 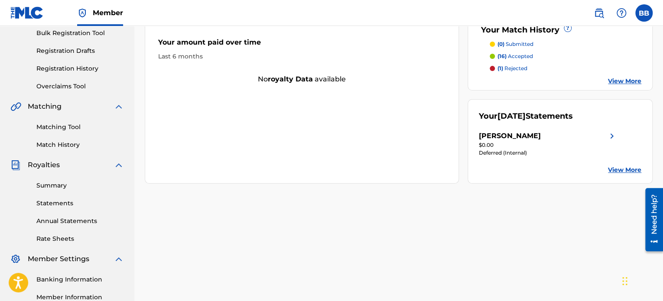 I want to click on a: Public Search, so click(x=599, y=13).